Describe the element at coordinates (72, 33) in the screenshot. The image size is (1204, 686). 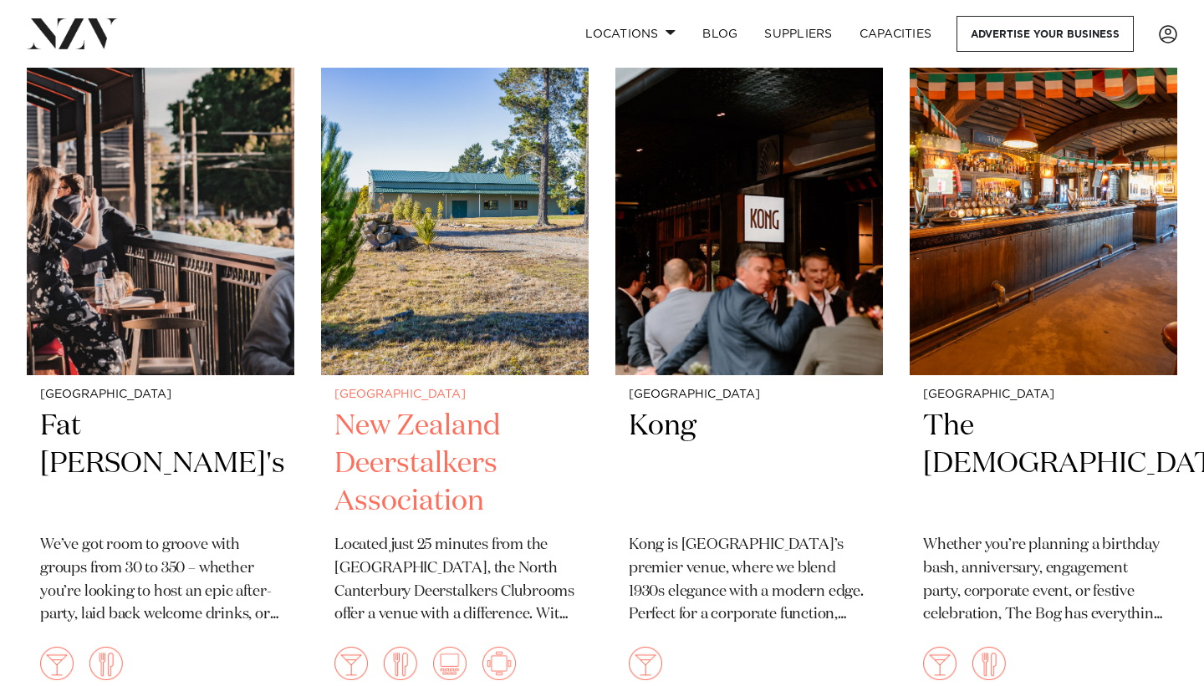
I see `img: nzv-logo.png` at that location.